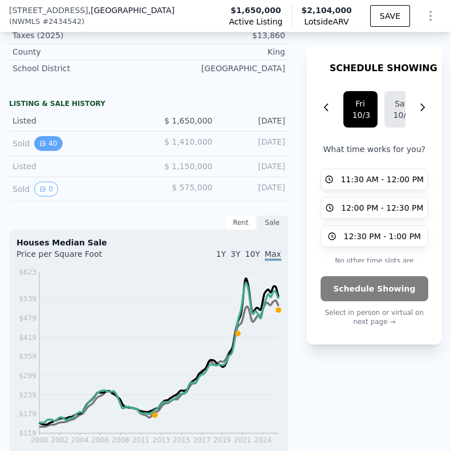 The width and height of the screenshot is (451, 451). Describe the element at coordinates (192, 187) in the screenshot. I see `span: $ 575,000` at that location.